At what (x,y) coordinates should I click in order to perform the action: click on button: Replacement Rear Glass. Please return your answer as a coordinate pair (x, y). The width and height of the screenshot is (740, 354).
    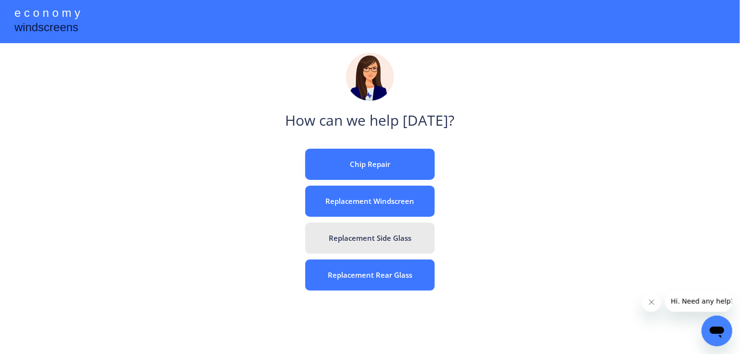
    Looking at the image, I should click on (370, 275).